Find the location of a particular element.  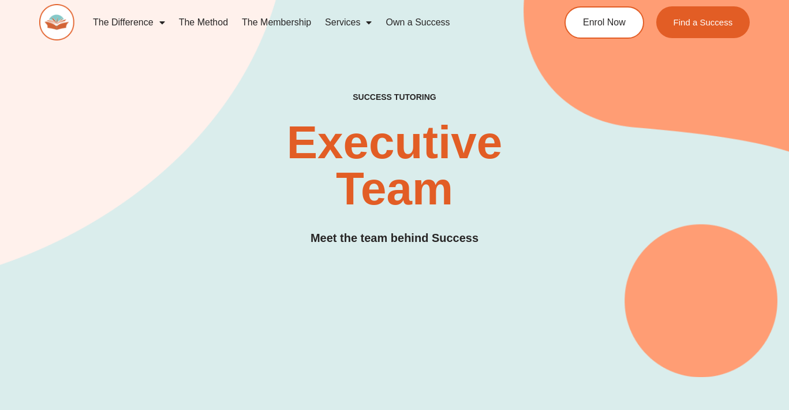

a: Enrol Now is located at coordinates (604, 22).